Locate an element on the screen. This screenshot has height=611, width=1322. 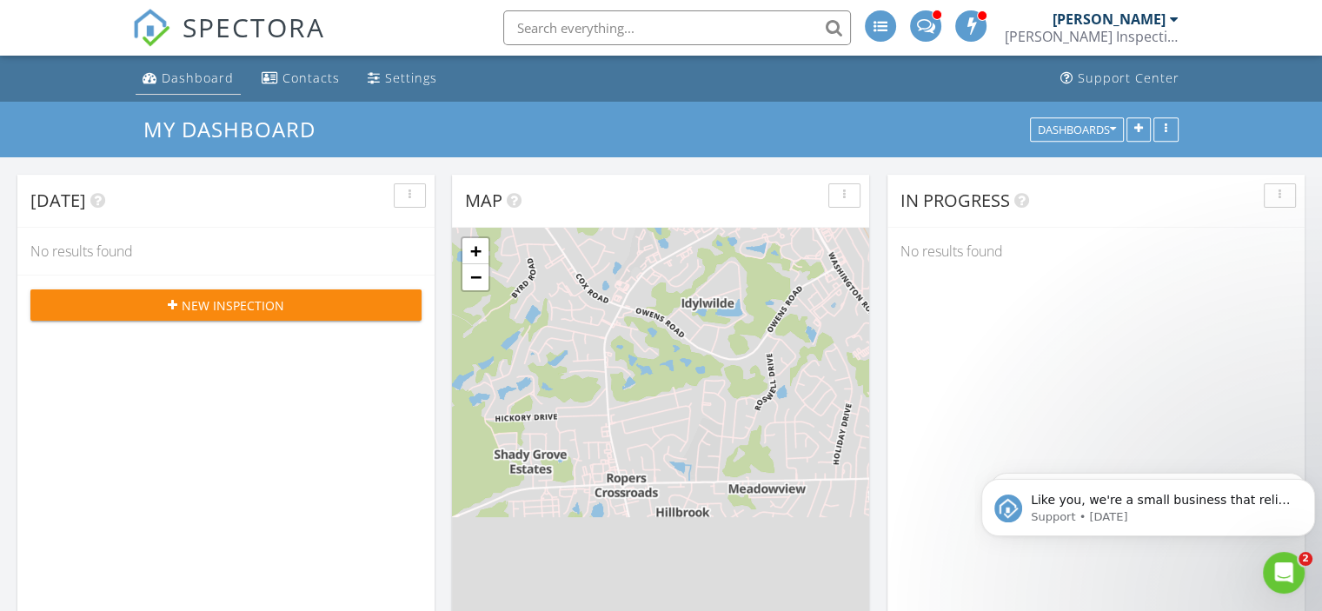
span: SPECTORA is located at coordinates (254, 27).